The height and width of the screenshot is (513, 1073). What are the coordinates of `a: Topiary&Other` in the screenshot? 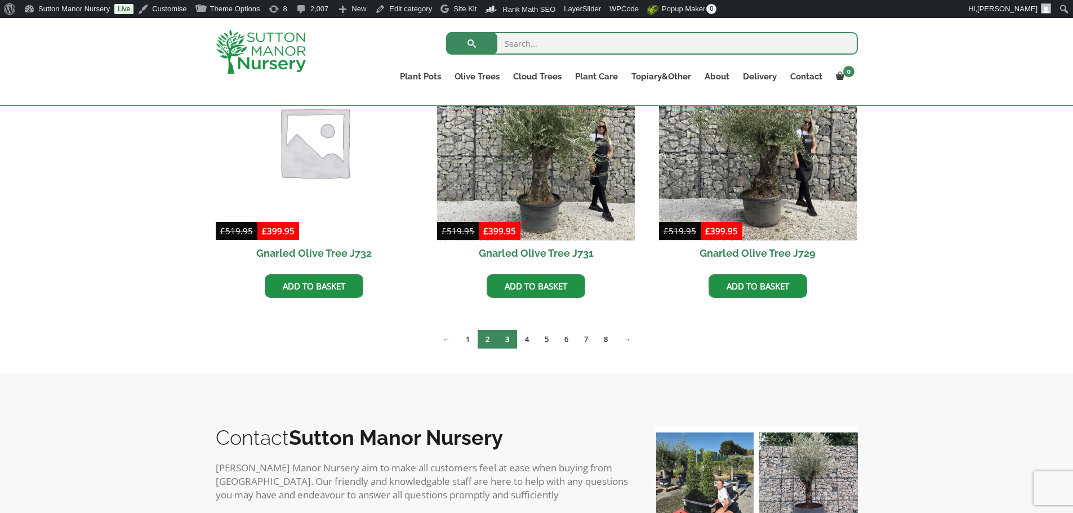 It's located at (661, 77).